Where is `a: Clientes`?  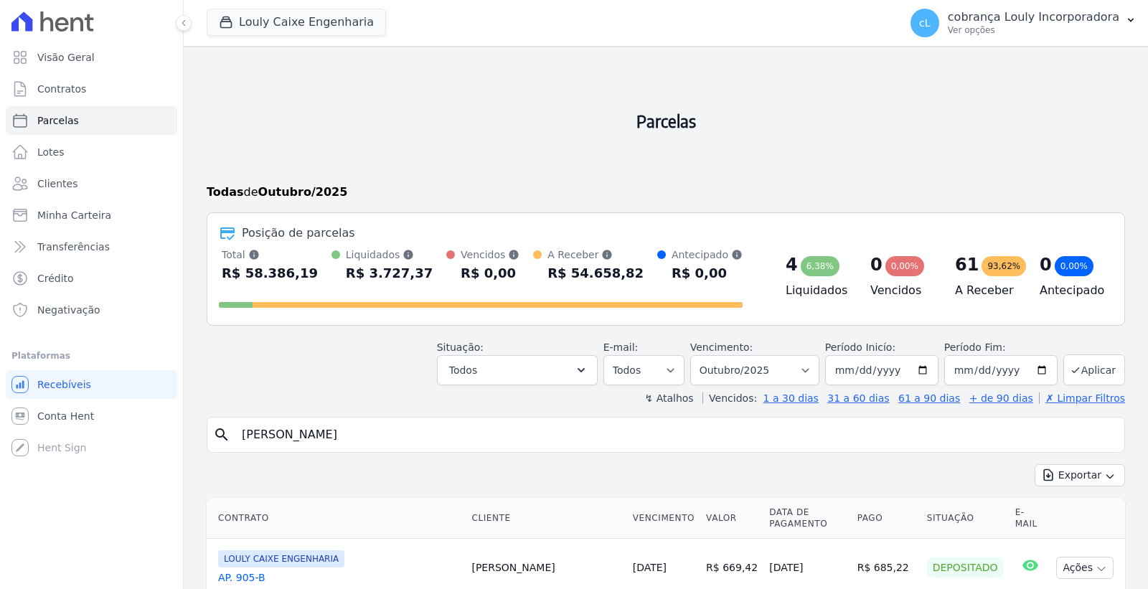 a: Clientes is located at coordinates (91, 184).